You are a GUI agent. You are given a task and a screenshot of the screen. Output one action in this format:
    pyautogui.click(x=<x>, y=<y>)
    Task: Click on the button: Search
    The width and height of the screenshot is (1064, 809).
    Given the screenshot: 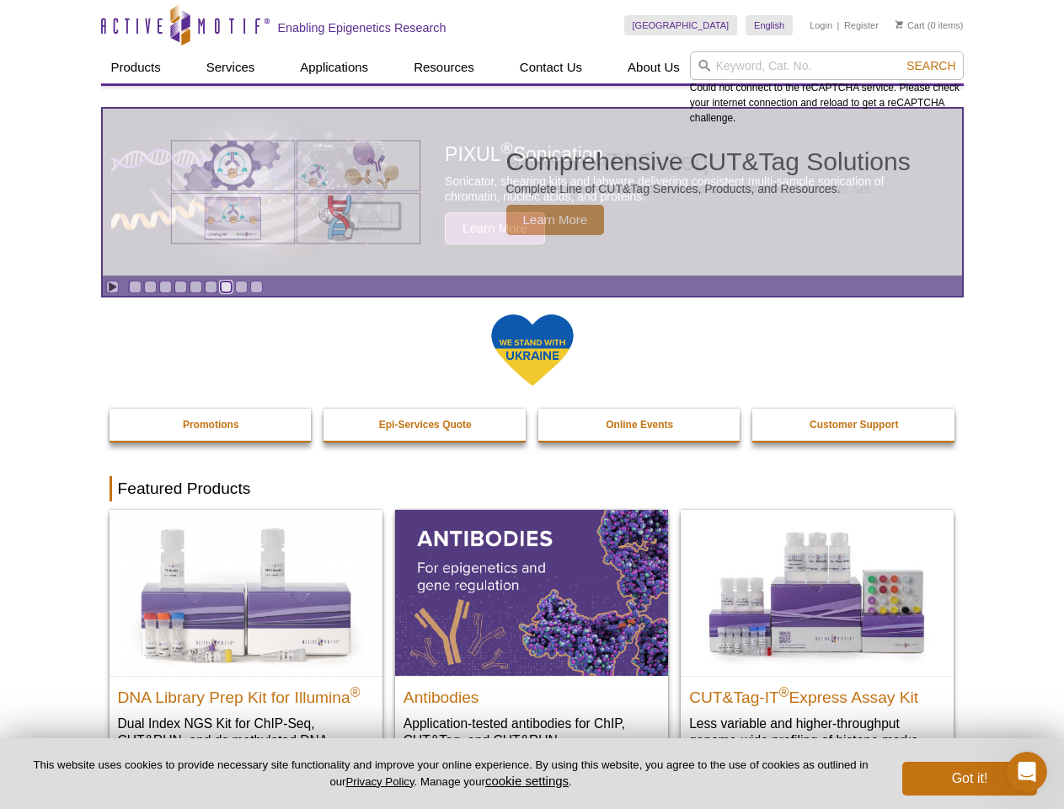 What is the action you would take?
    pyautogui.click(x=931, y=66)
    